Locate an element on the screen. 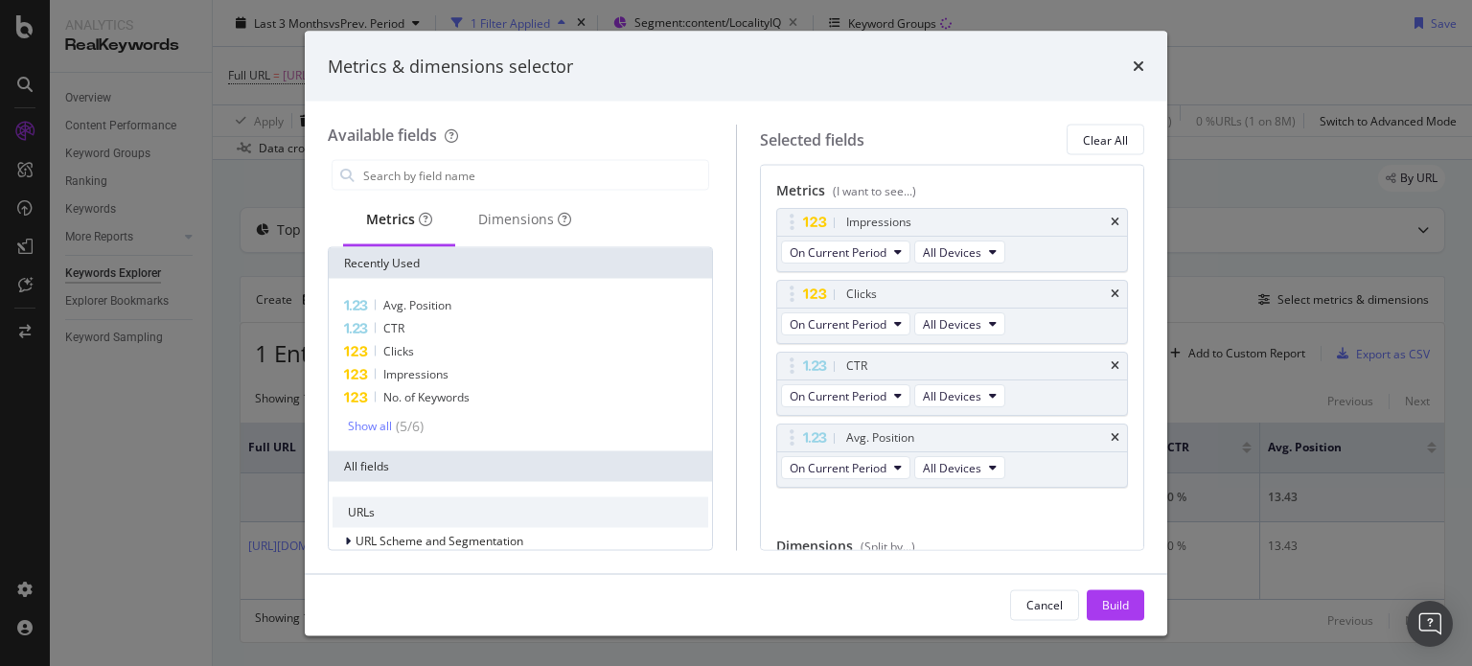  div: Show all is located at coordinates (370, 427).